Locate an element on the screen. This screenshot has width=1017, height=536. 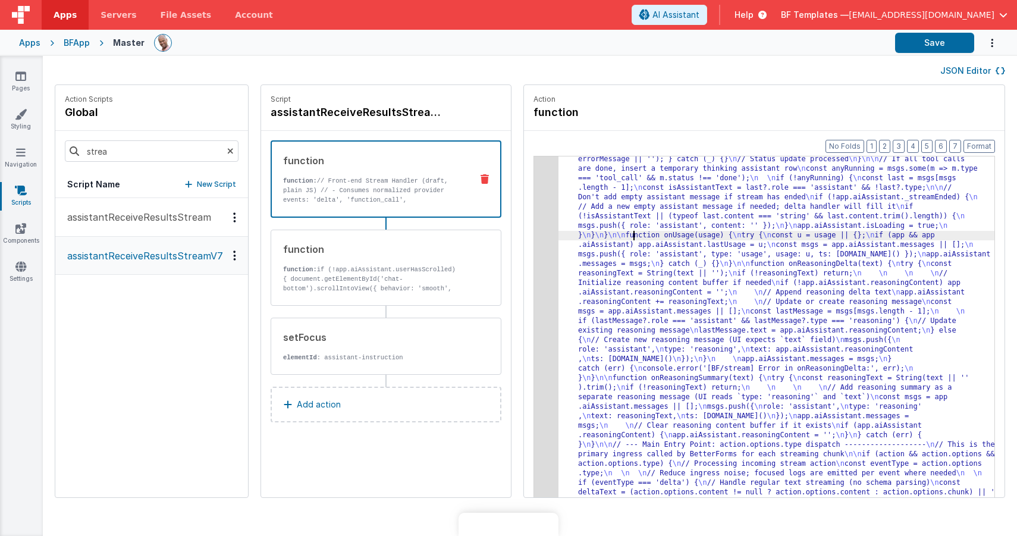
span: Servers is located at coordinates (118, 15).